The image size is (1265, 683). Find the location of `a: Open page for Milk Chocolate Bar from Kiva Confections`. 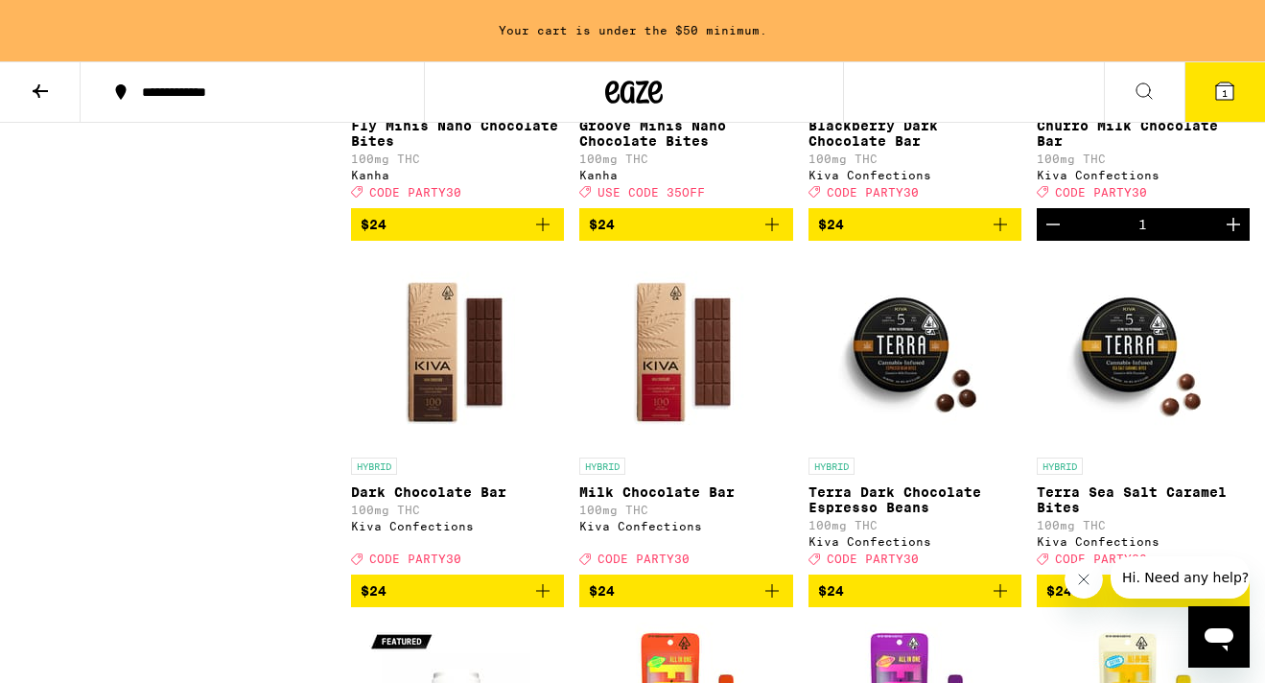

a: Open page for Milk Chocolate Bar from Kiva Confections is located at coordinates (686, 415).